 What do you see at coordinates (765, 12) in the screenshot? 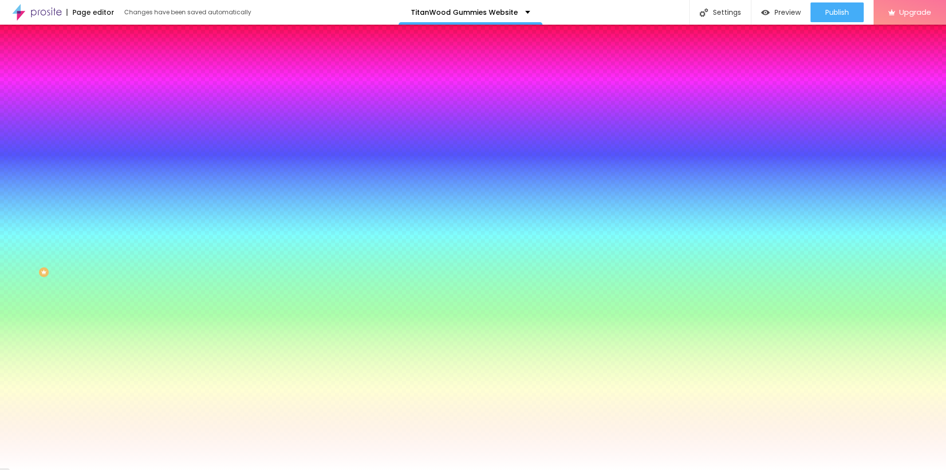
I see `img: view-1.svg` at bounding box center [765, 12].